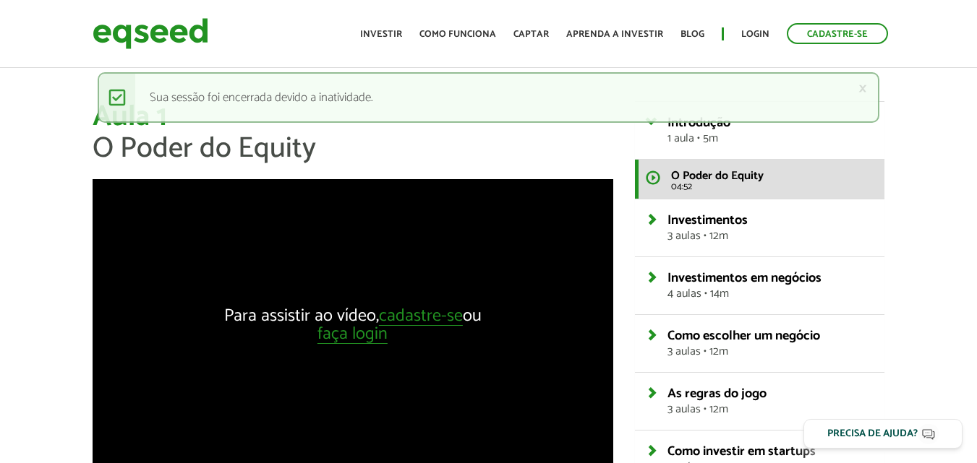 This screenshot has height=463, width=977. What do you see at coordinates (770, 286) in the screenshot?
I see `a: Investimentos em negócios4 aulas • 14m` at bounding box center [770, 286].